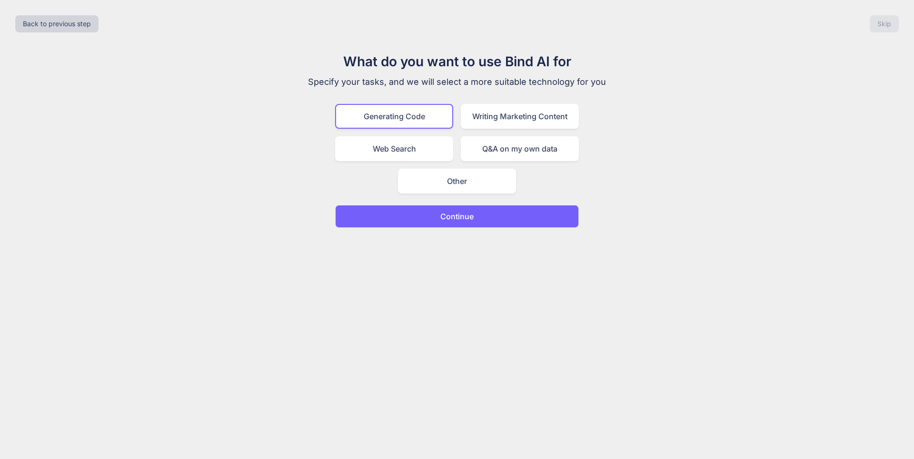 The image size is (914, 459). I want to click on div: Writing Marketing Content, so click(520, 116).